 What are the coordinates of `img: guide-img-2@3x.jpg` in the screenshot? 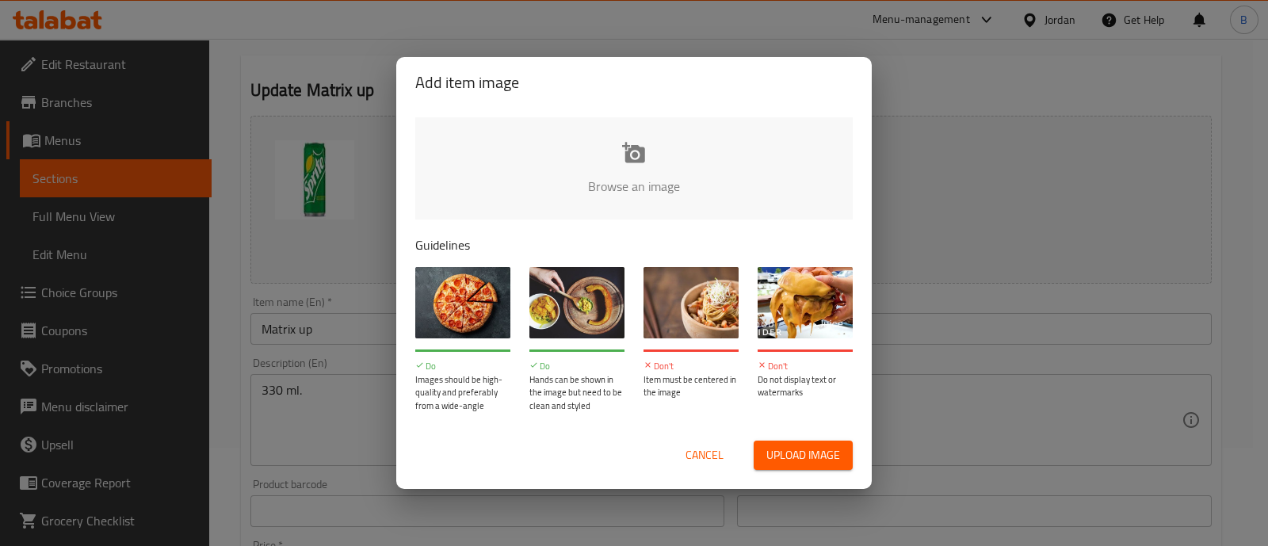 It's located at (577, 303).